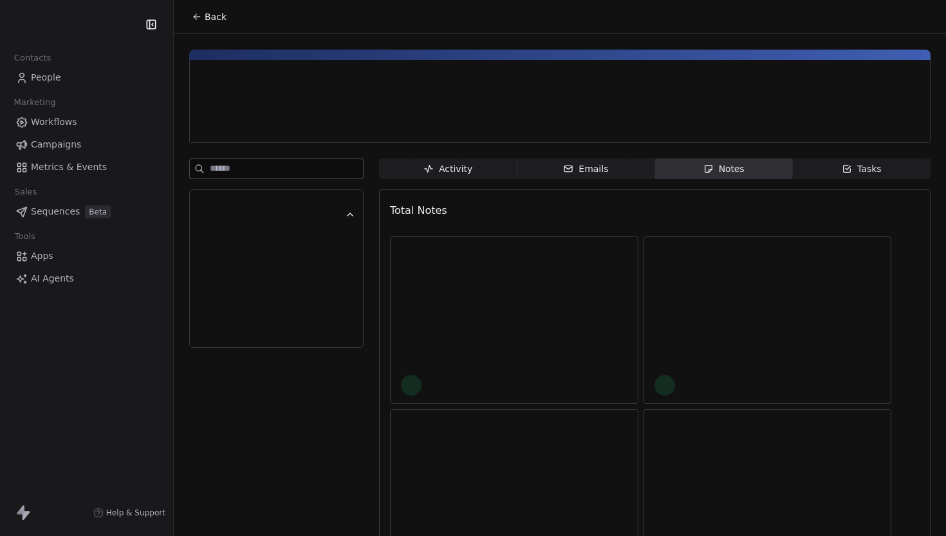 Image resolution: width=946 pixels, height=536 pixels. What do you see at coordinates (42, 256) in the screenshot?
I see `span: Apps` at bounding box center [42, 256].